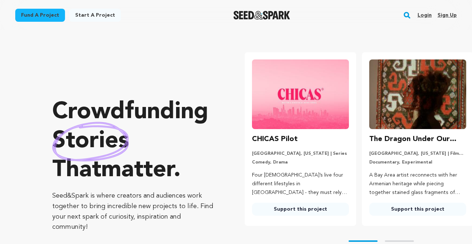 The image size is (472, 244). Describe the element at coordinates (418, 94) in the screenshot. I see `img: The Dragon Under Our Feet image` at that location.